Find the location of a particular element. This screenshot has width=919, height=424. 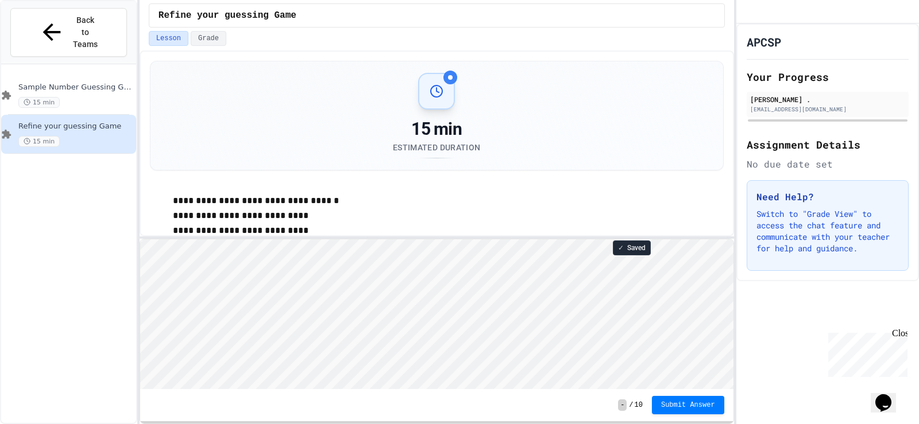

h1: APCSP is located at coordinates (764, 42).